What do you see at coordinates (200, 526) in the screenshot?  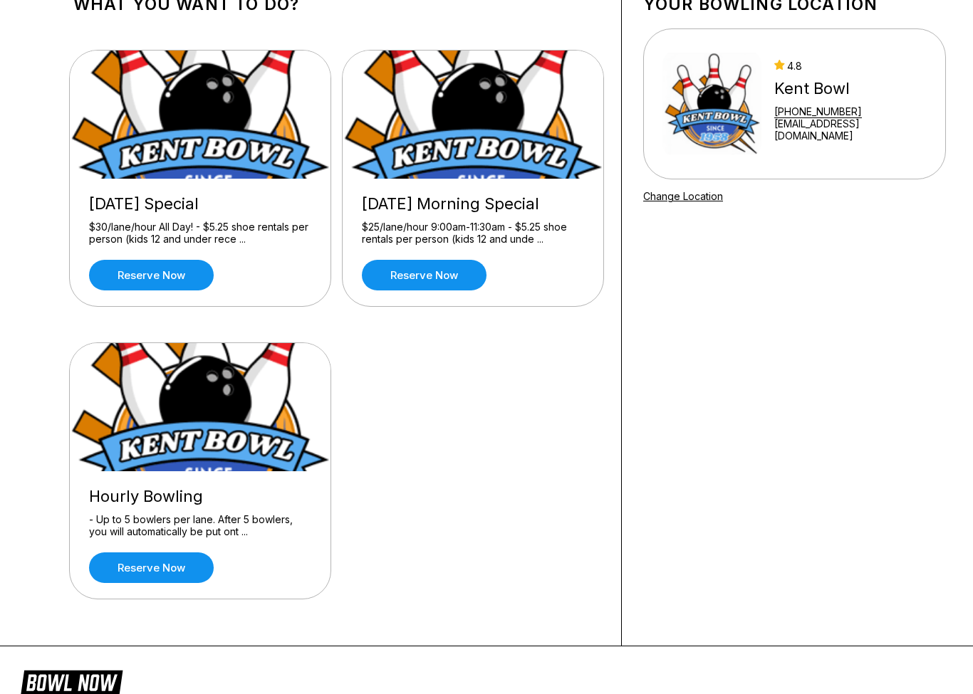 I see `div: - Up to 5 bowlers per lane. After 5 bowlers, you will automatically be put ont ...` at bounding box center [200, 526].